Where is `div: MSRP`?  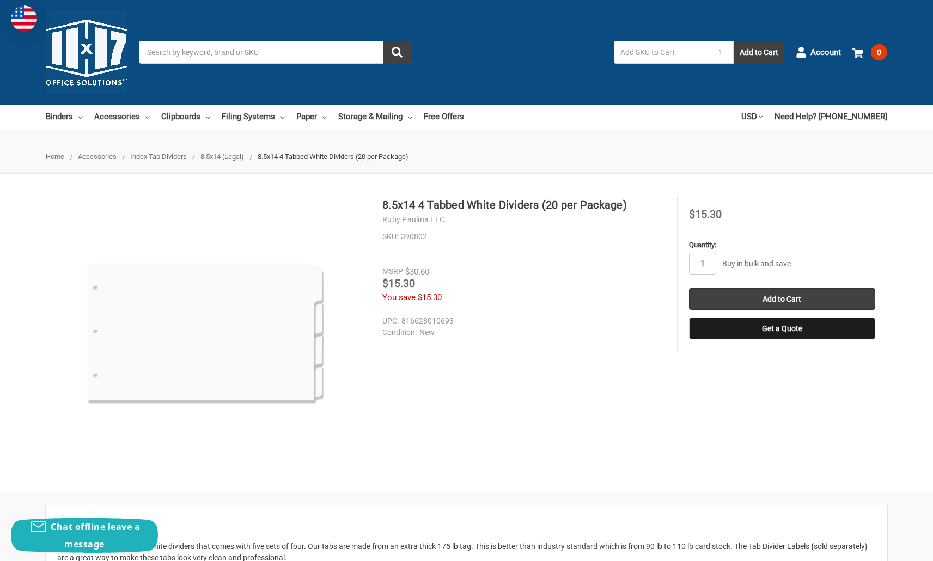
div: MSRP is located at coordinates (393, 271).